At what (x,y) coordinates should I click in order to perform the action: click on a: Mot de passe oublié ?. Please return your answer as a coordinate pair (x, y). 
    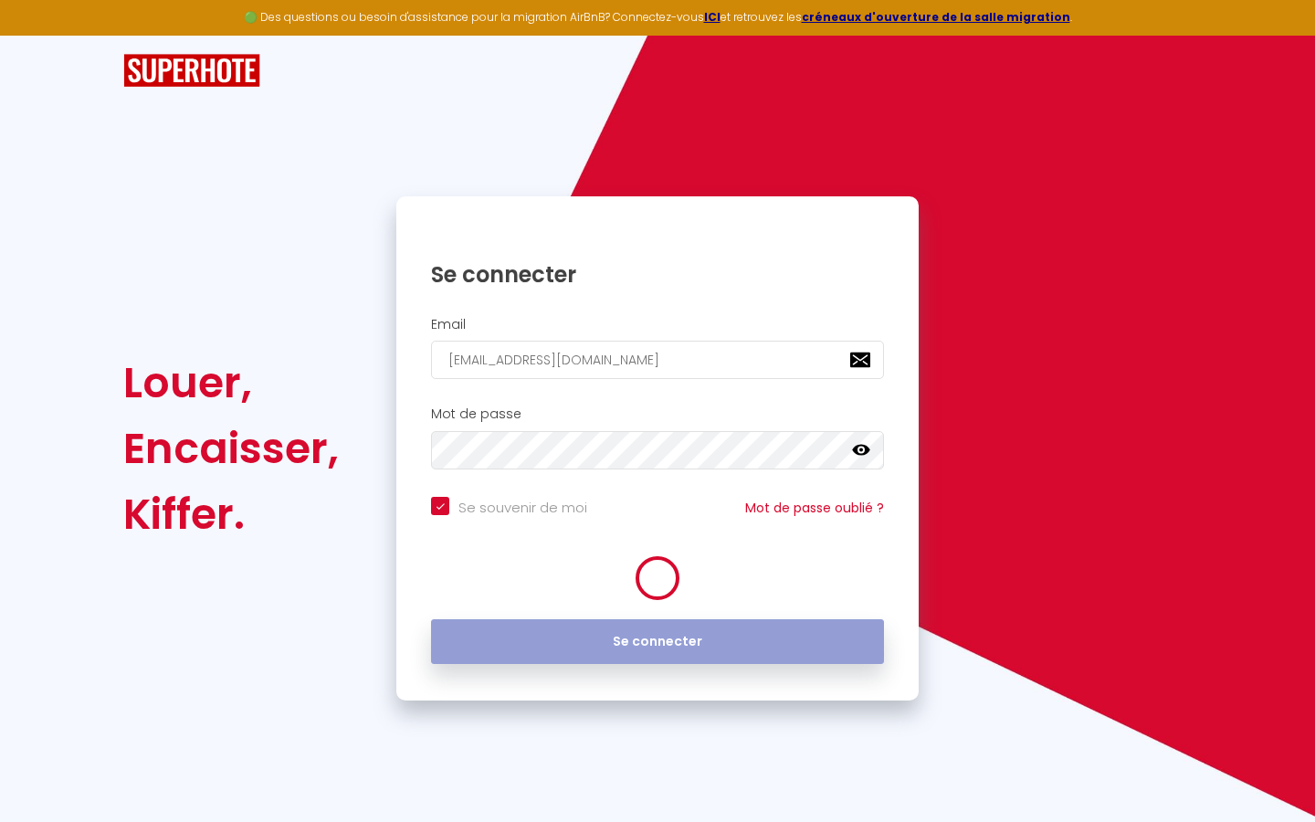
    Looking at the image, I should click on (815, 508).